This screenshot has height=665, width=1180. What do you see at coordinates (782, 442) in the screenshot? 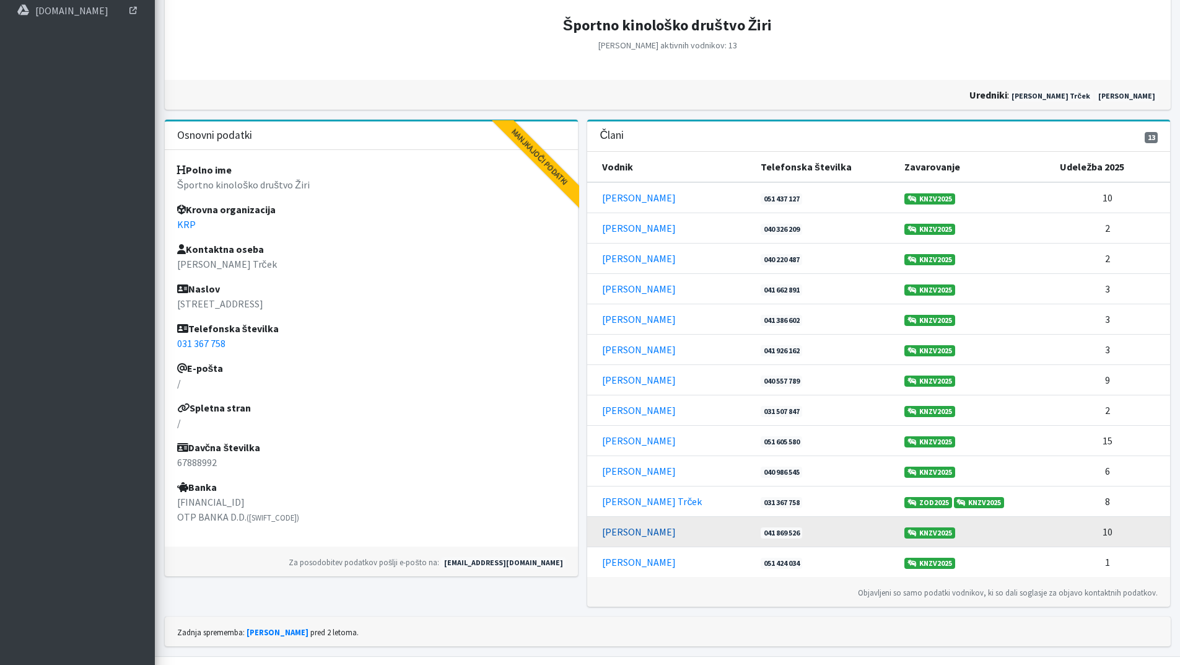
I see `a: 051 605 580` at bounding box center [782, 442].